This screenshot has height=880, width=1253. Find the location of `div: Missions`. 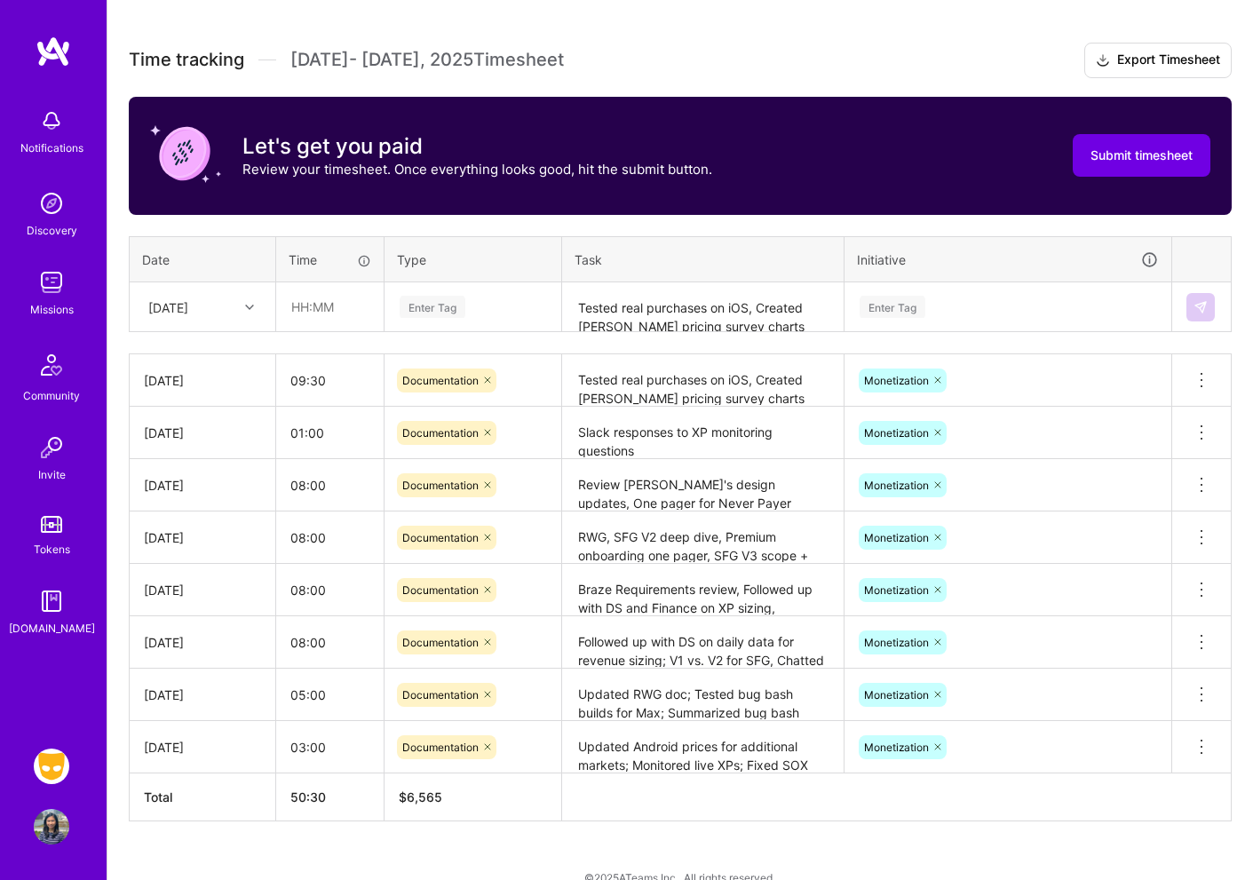

div: Missions is located at coordinates (51, 309).